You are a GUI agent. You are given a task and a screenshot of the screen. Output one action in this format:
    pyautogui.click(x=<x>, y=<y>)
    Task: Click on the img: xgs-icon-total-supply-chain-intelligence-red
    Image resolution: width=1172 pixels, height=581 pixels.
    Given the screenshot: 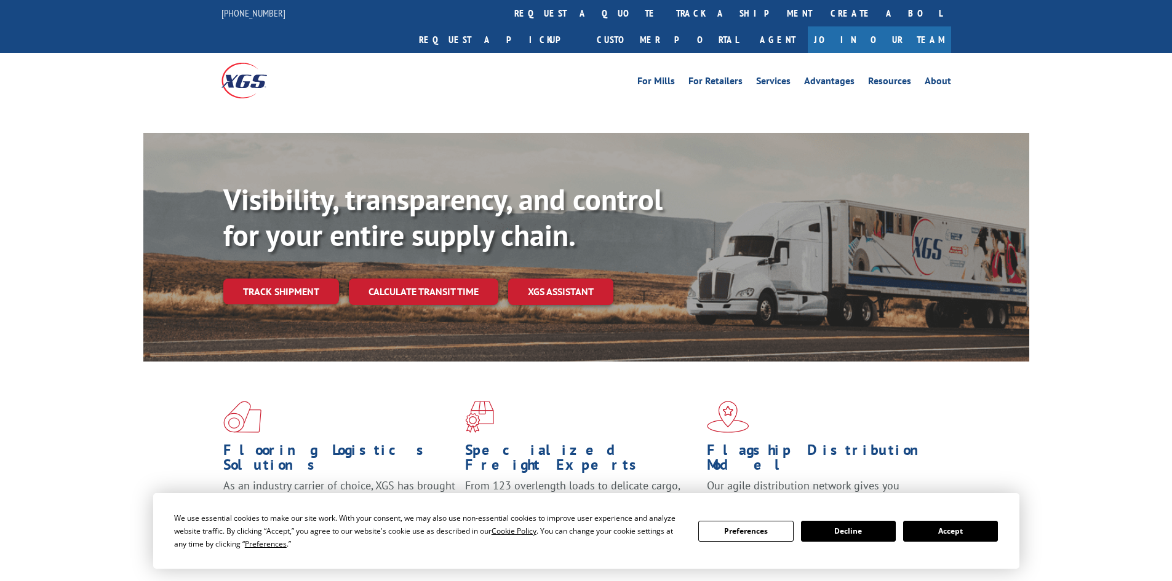 What is the action you would take?
    pyautogui.click(x=242, y=417)
    